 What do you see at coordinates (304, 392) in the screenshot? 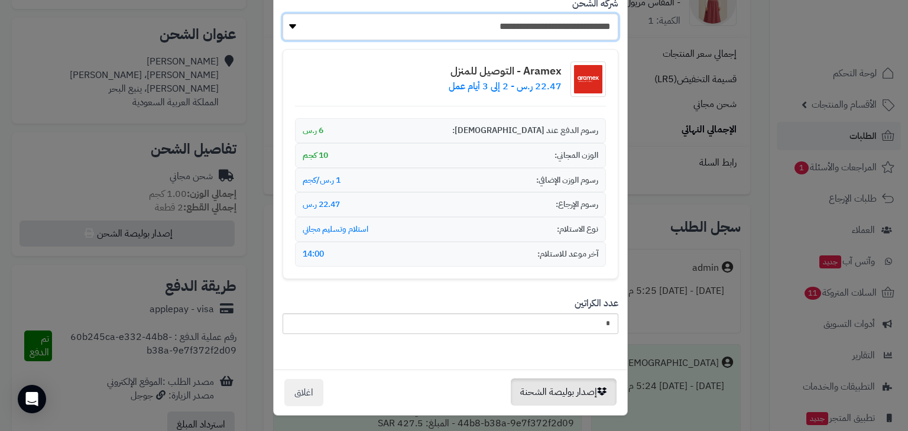
I see `button: اغلاق` at bounding box center [304, 392].